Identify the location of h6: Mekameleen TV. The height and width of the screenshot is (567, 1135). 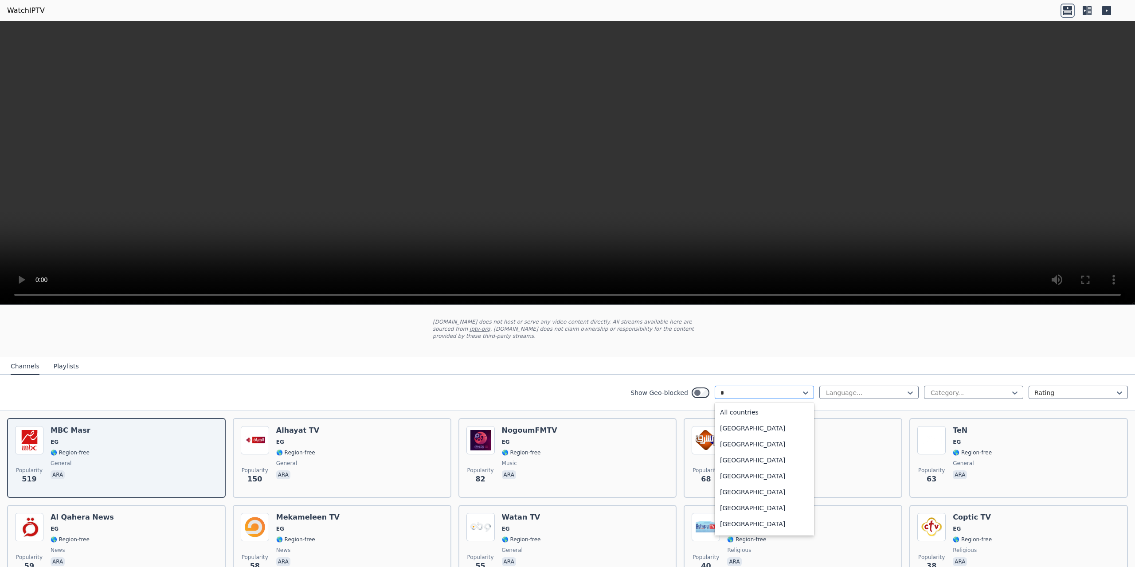
(308, 517).